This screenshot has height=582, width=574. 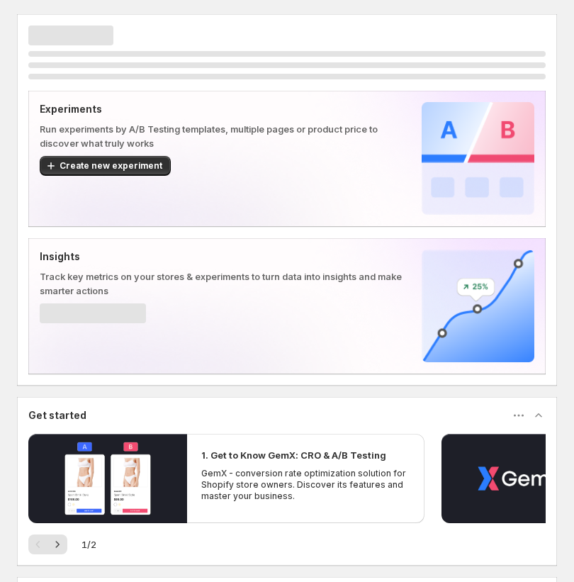 What do you see at coordinates (227, 256) in the screenshot?
I see `p: Insights` at bounding box center [227, 256].